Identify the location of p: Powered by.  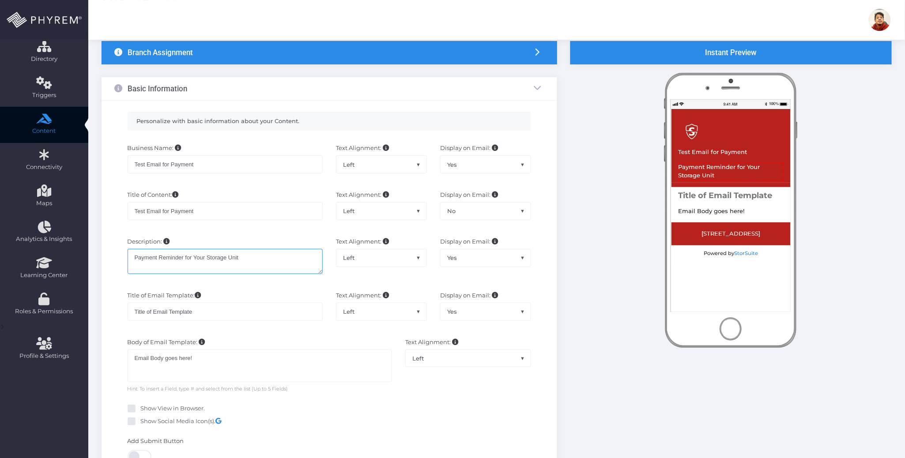
(731, 253).